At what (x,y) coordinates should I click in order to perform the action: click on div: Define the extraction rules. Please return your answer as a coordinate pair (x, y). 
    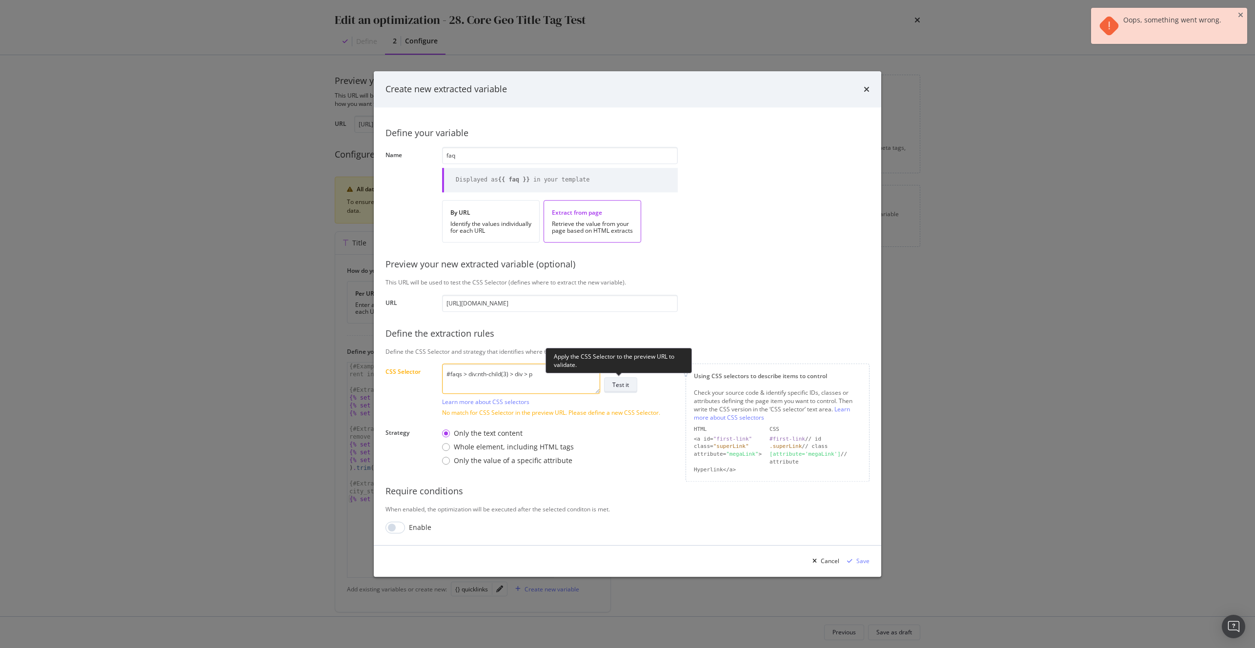
    Looking at the image, I should click on (627, 334).